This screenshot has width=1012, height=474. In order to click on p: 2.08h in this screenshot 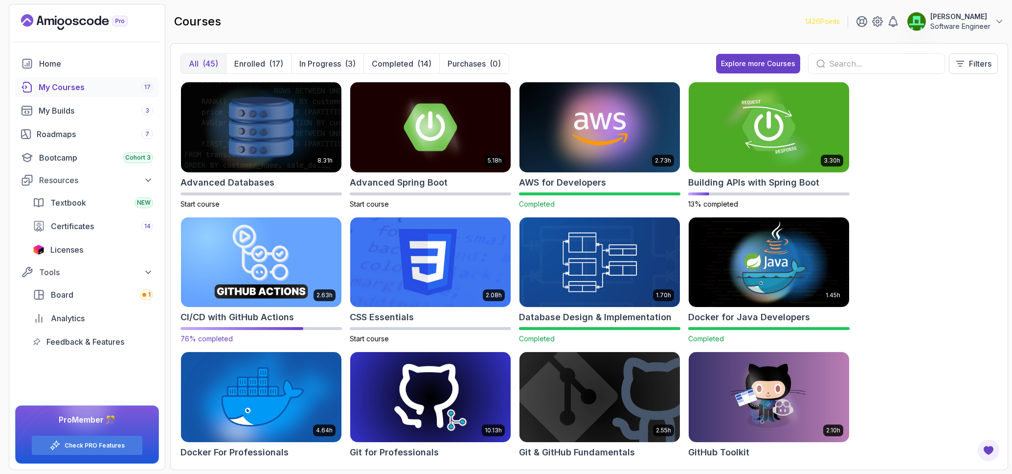, I will do `click(494, 295)`.